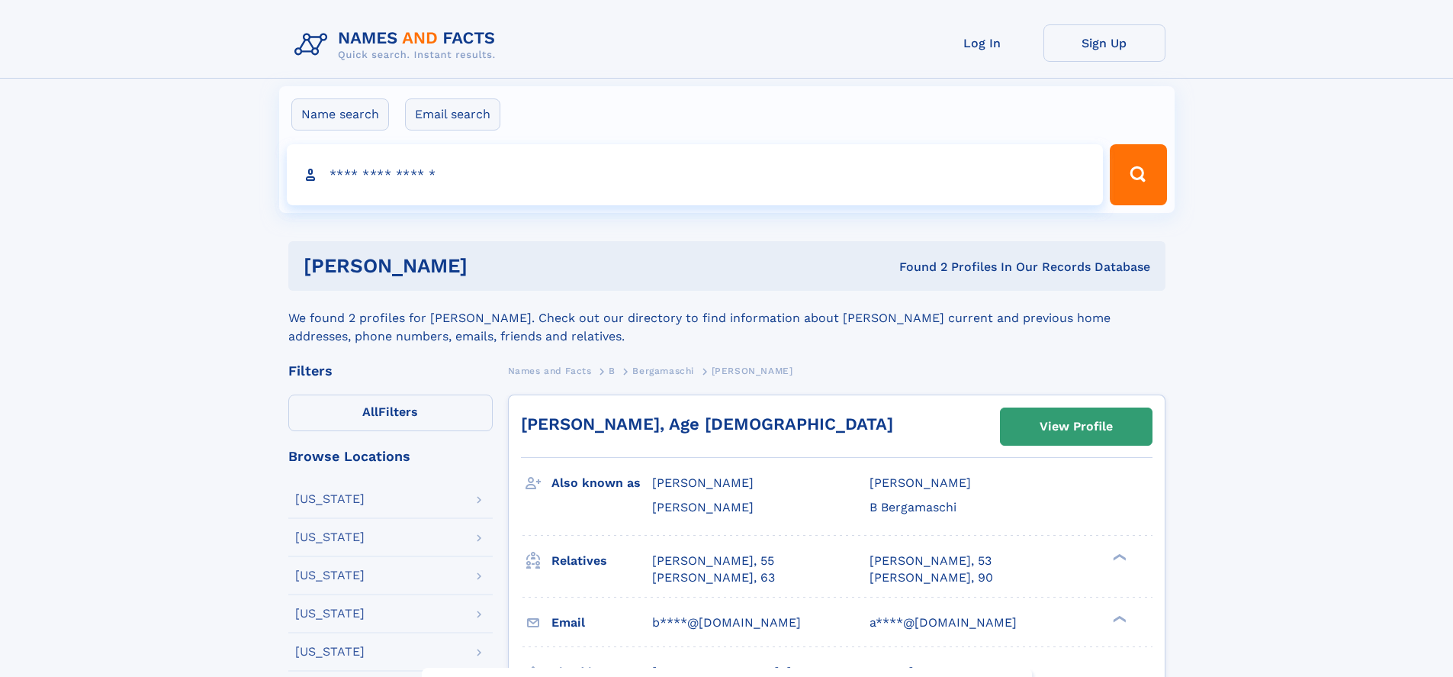 The width and height of the screenshot is (1453, 677). Describe the element at coordinates (398, 45) in the screenshot. I see `img: Logo Names and Facts` at that location.